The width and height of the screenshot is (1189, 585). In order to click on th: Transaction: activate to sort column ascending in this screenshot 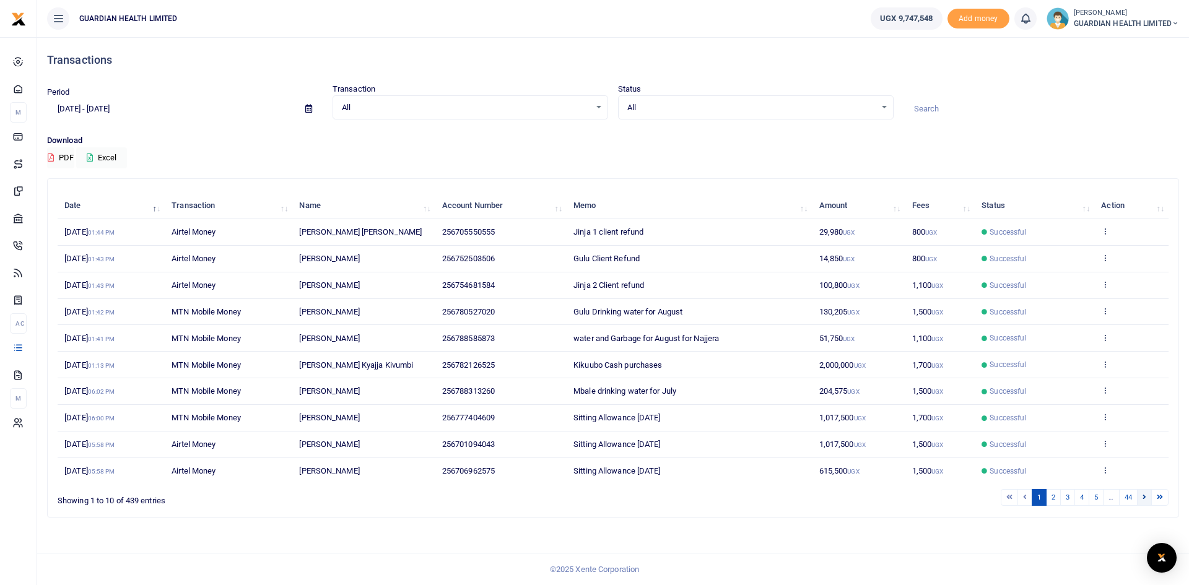, I will do `click(229, 206)`.